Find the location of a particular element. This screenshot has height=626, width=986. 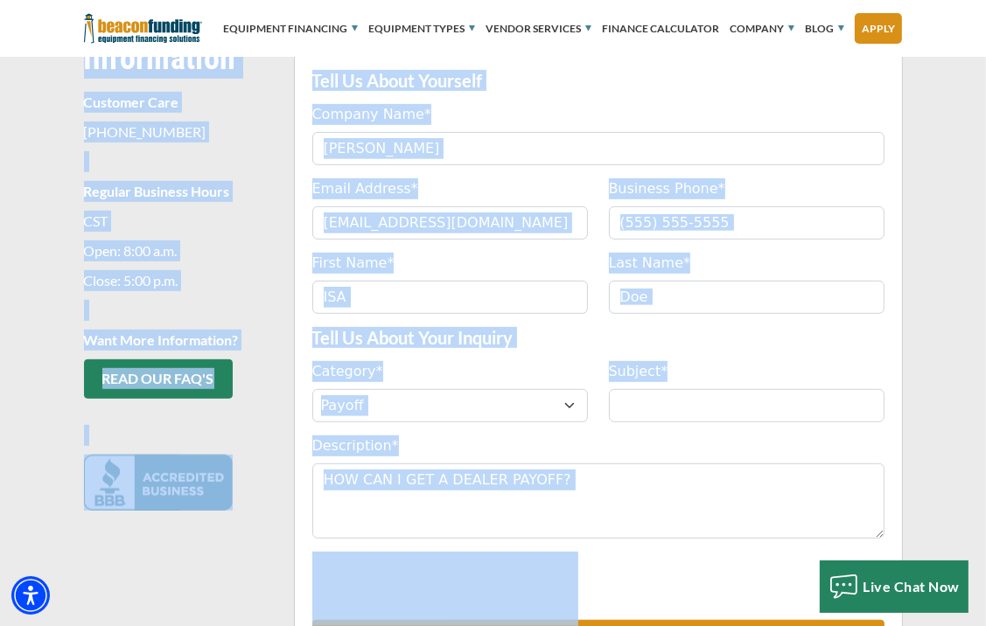

p: Tell Us About Your Inquiry is located at coordinates (598, 338).